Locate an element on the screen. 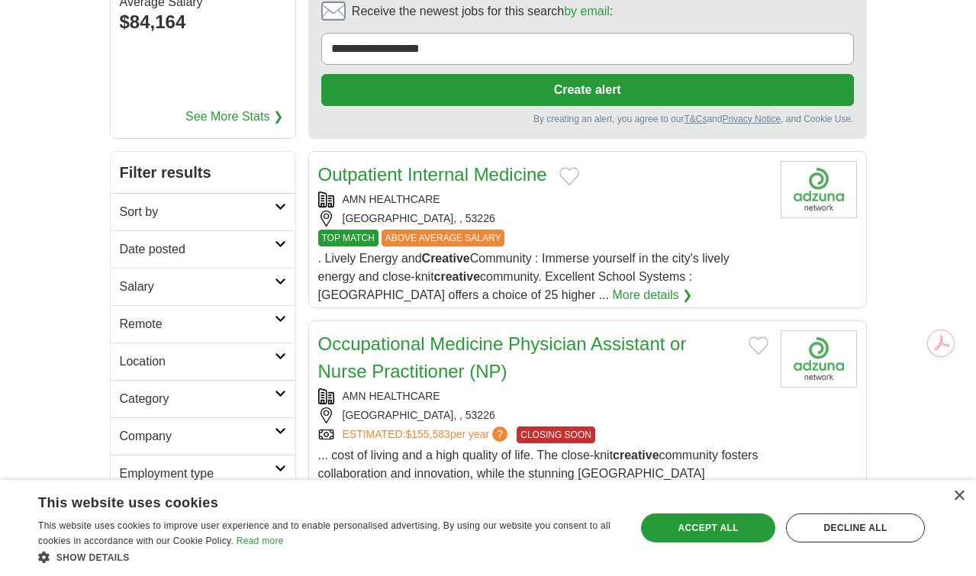  a: More details ❯ is located at coordinates (652, 295).